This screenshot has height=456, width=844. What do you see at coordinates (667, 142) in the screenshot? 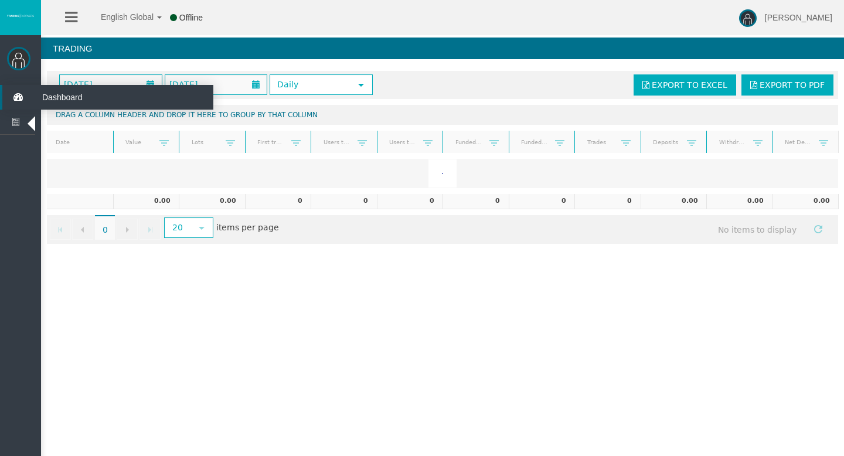
I see `a: Deposits` at bounding box center [667, 142].